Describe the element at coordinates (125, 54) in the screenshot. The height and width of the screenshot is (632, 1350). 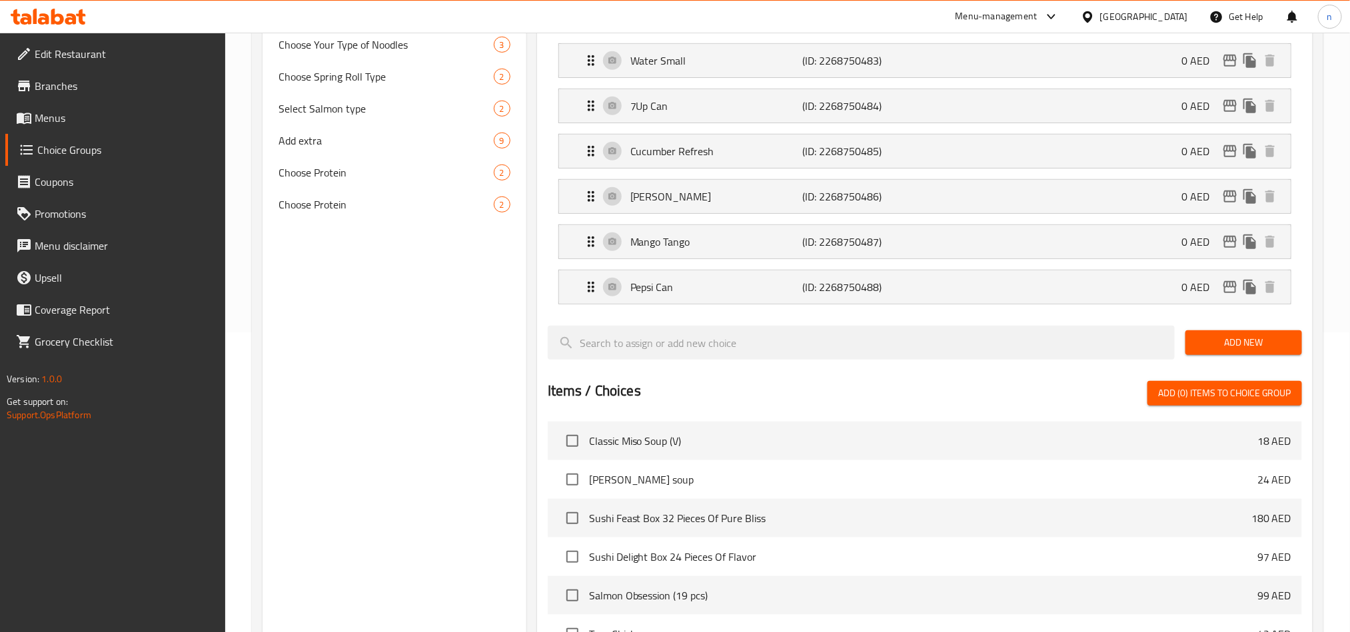
I see `span: Edit Restaurant` at that location.